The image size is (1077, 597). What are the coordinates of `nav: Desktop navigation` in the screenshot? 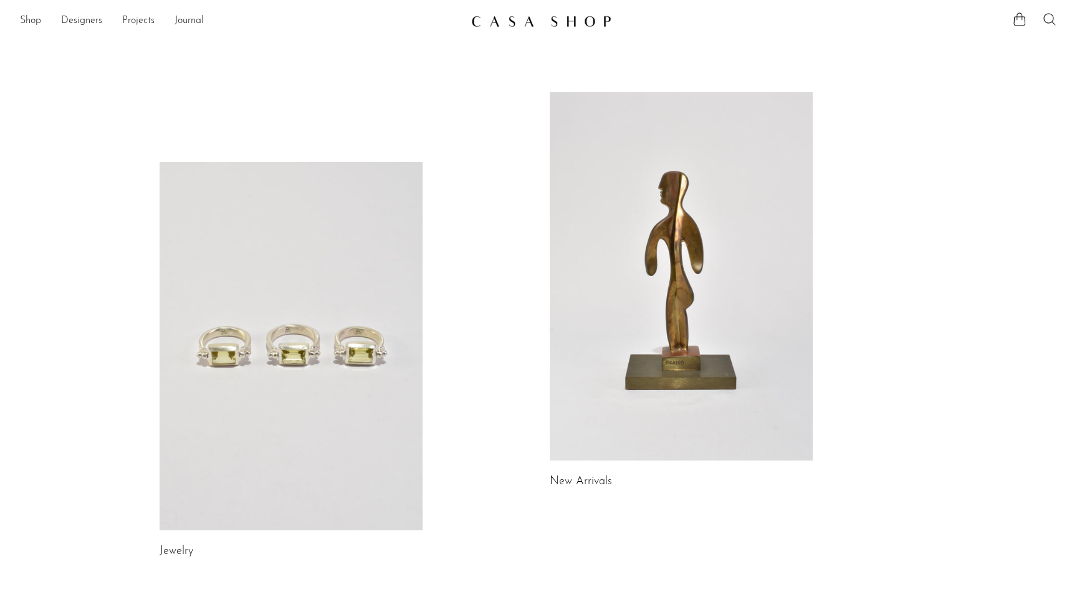 It's located at (241, 21).